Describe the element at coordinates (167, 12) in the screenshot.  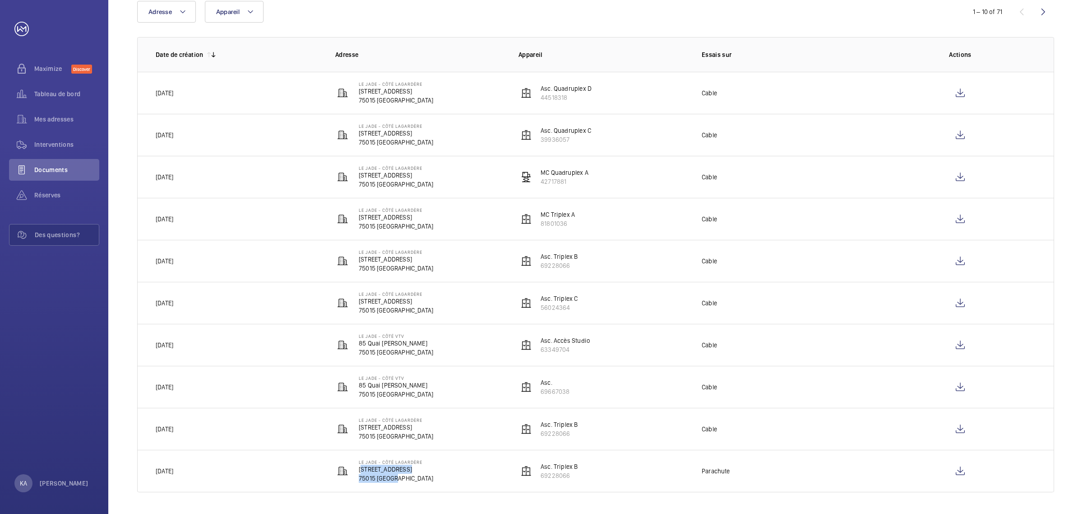
I see `button: Adresse` at that location.